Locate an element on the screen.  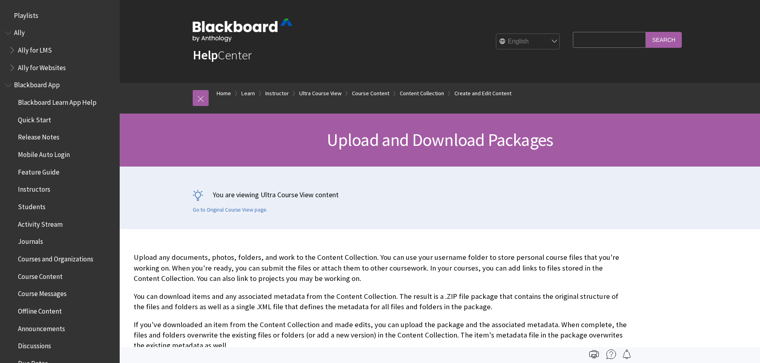
span: Course Messages is located at coordinates (42, 293).